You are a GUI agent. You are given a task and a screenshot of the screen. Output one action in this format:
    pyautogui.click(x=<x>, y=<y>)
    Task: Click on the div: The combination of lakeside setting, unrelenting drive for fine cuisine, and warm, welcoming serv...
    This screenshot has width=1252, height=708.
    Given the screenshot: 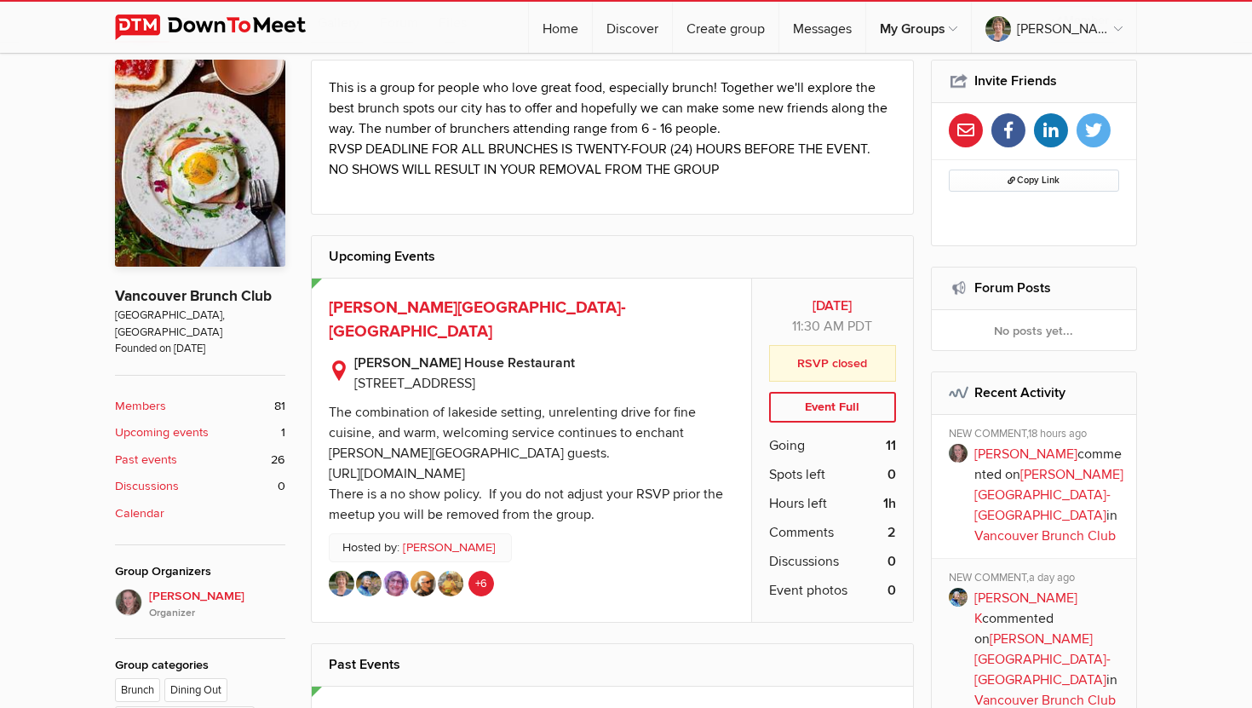 What is the action you would take?
    pyautogui.click(x=525, y=463)
    